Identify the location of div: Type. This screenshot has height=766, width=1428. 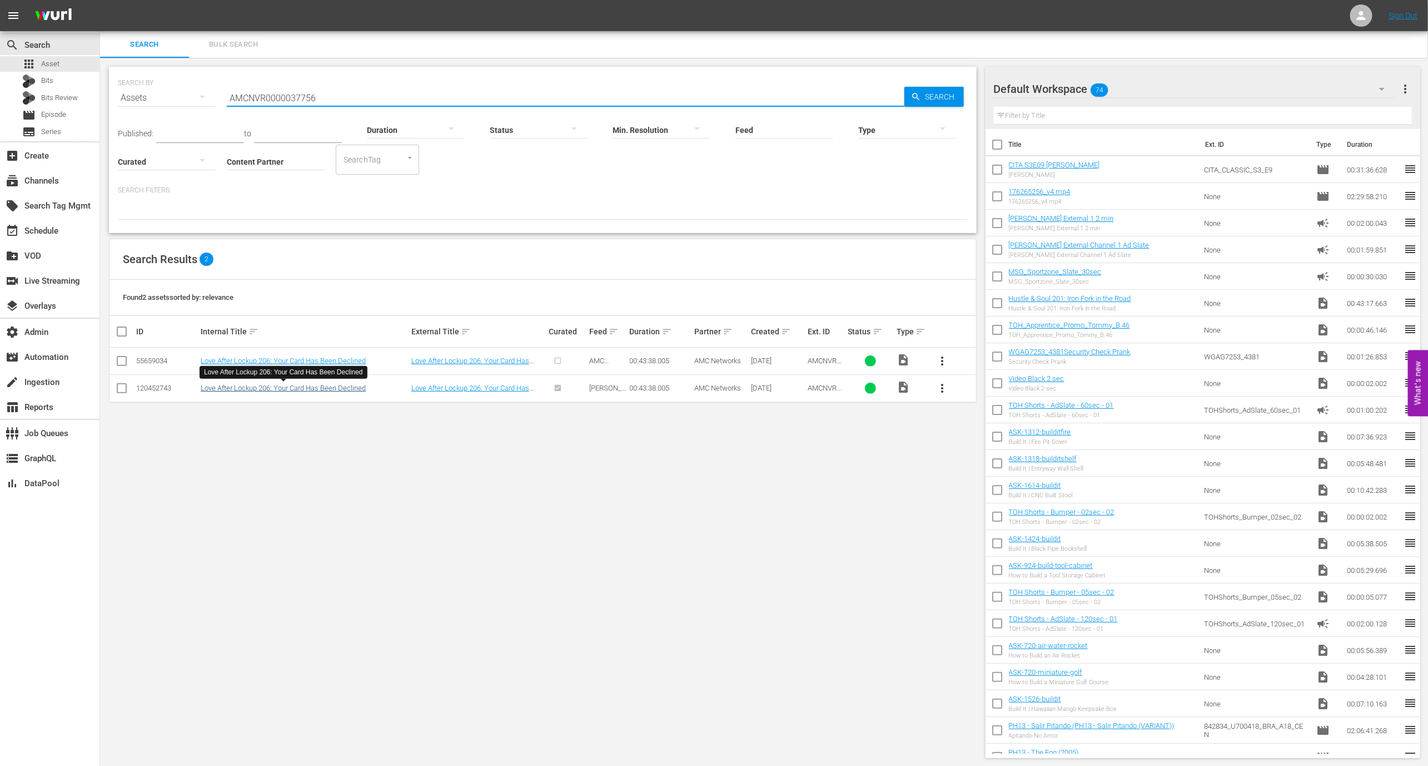
(911, 331).